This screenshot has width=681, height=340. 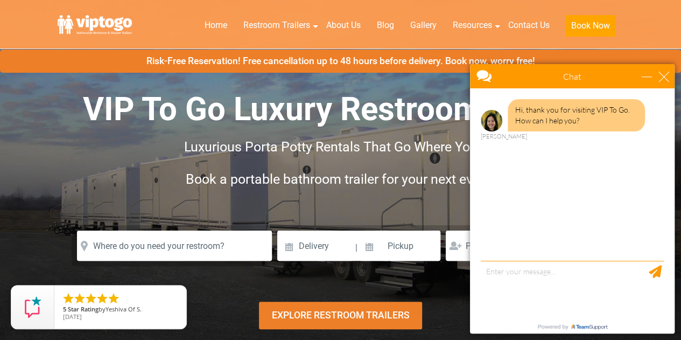 I want to click on input: Delivery, so click(x=316, y=246).